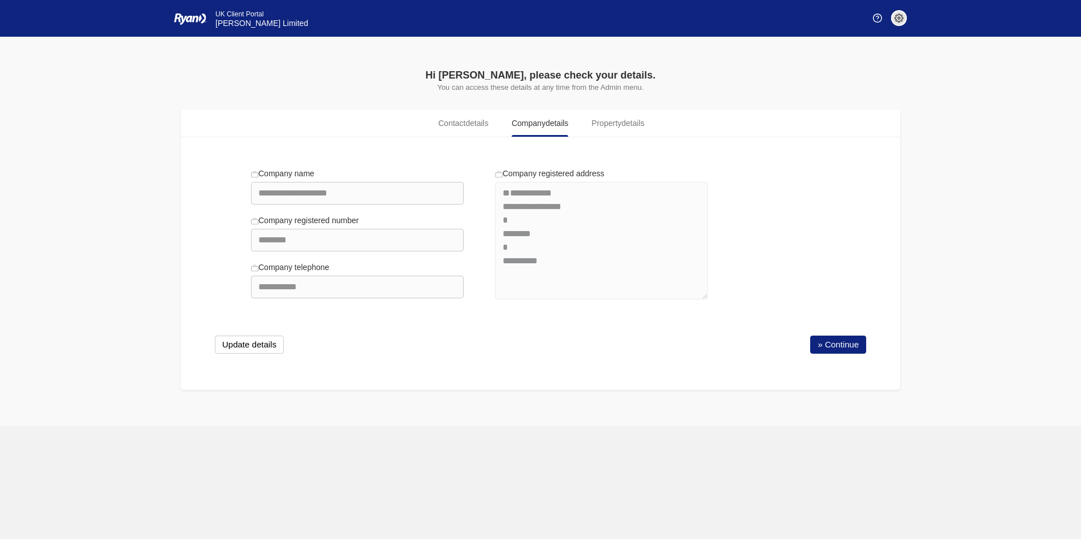 The height and width of the screenshot is (539, 1081). What do you see at coordinates (617, 123) in the screenshot?
I see `span: Property` at bounding box center [617, 123].